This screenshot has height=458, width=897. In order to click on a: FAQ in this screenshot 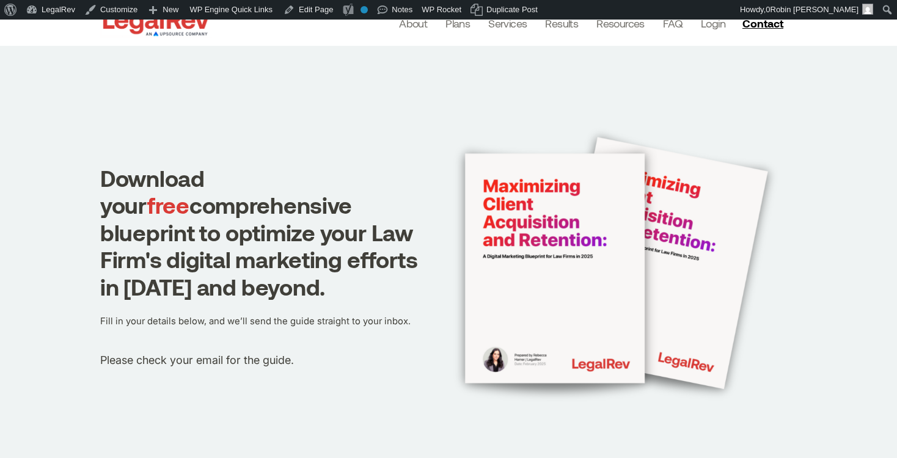, I will do `click(672, 23)`.